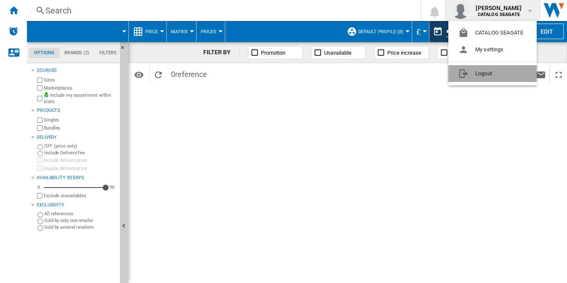  What do you see at coordinates (492, 33) in the screenshot?
I see `button: CATALOG SEAGATE` at bounding box center [492, 33].